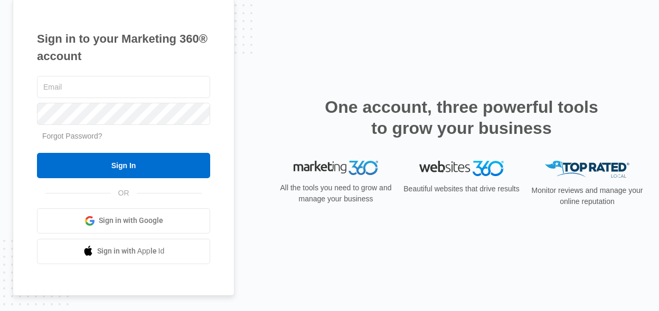  I want to click on p: Monitor reviews and manage your online reputation, so click(587, 196).